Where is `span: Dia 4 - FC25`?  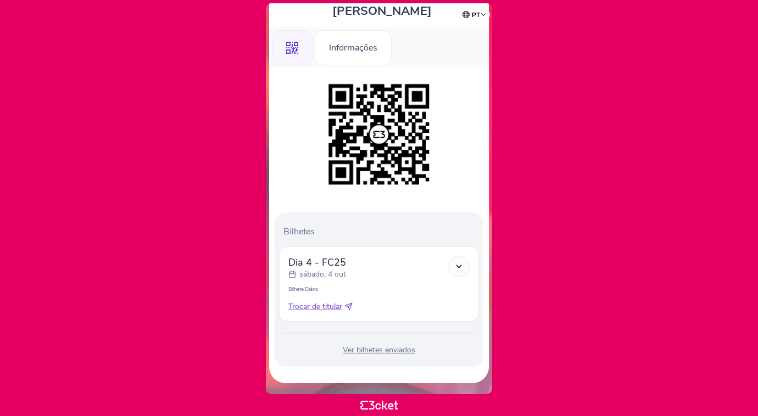 span: Dia 4 - FC25 is located at coordinates (317, 263).